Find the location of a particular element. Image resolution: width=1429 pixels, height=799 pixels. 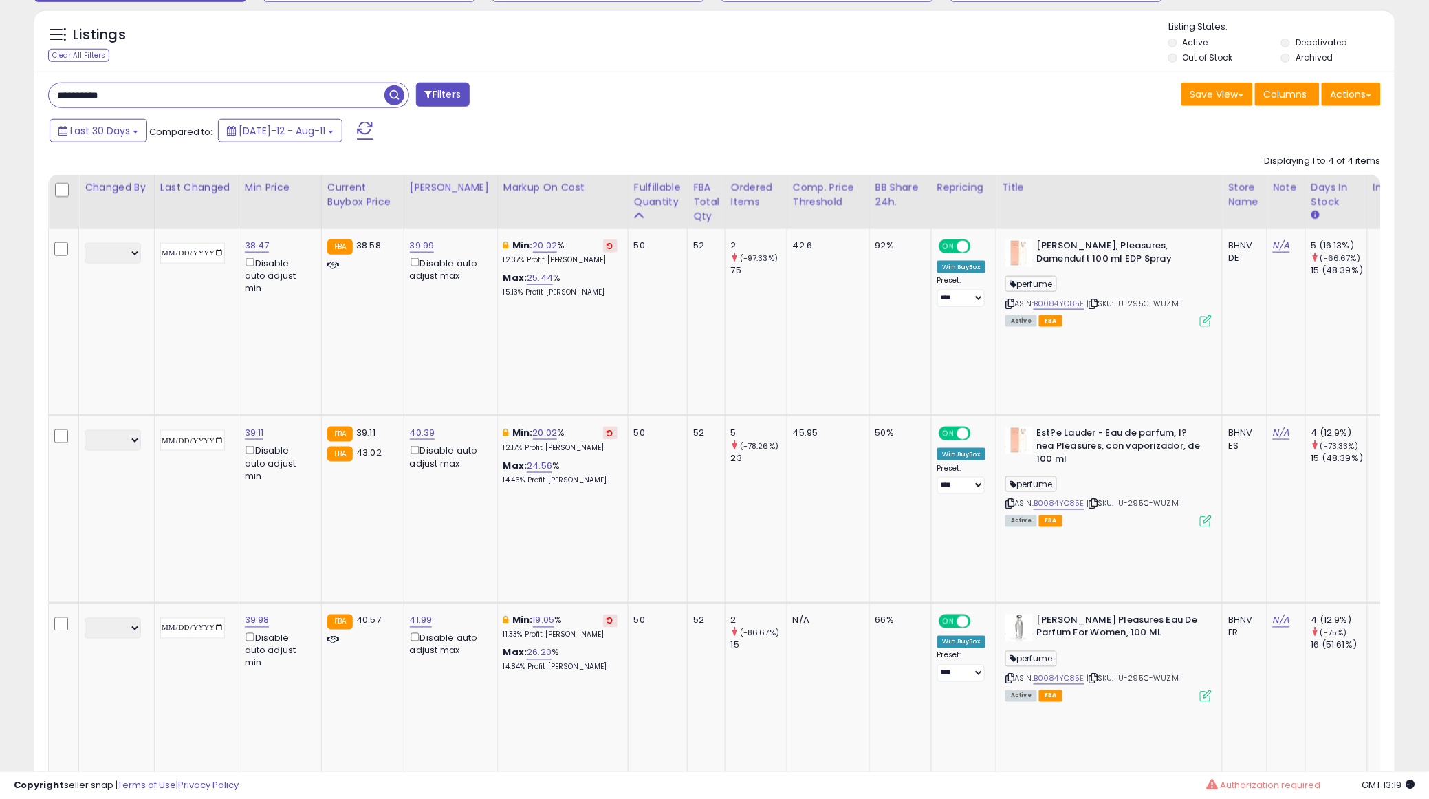

div: Fulfillable Quantity is located at coordinates (658, 195).